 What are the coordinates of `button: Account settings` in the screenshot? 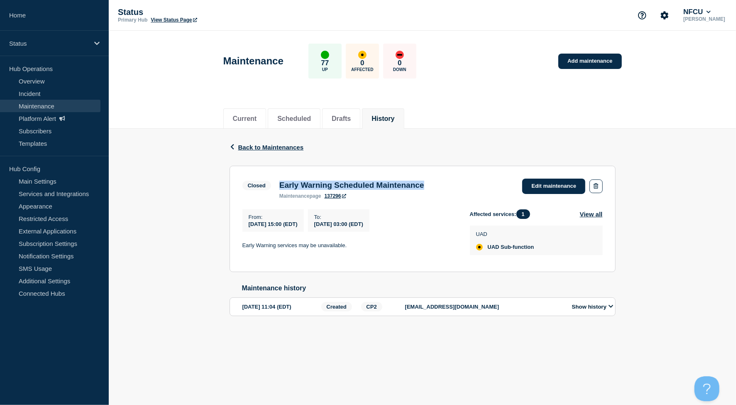 It's located at (664, 15).